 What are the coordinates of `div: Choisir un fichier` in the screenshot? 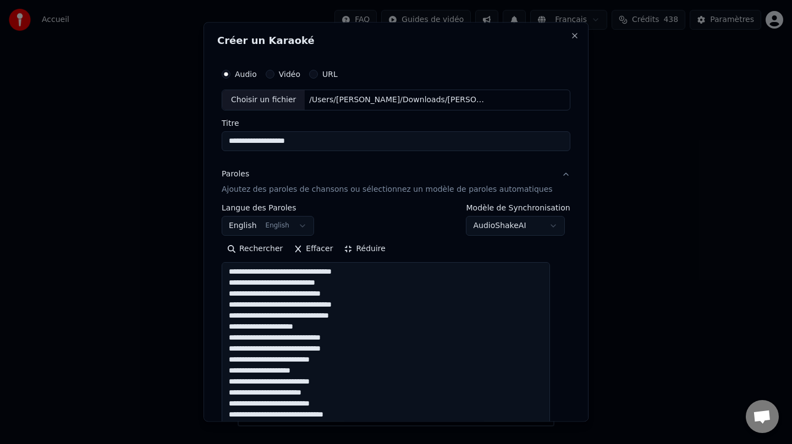 It's located at (263, 100).